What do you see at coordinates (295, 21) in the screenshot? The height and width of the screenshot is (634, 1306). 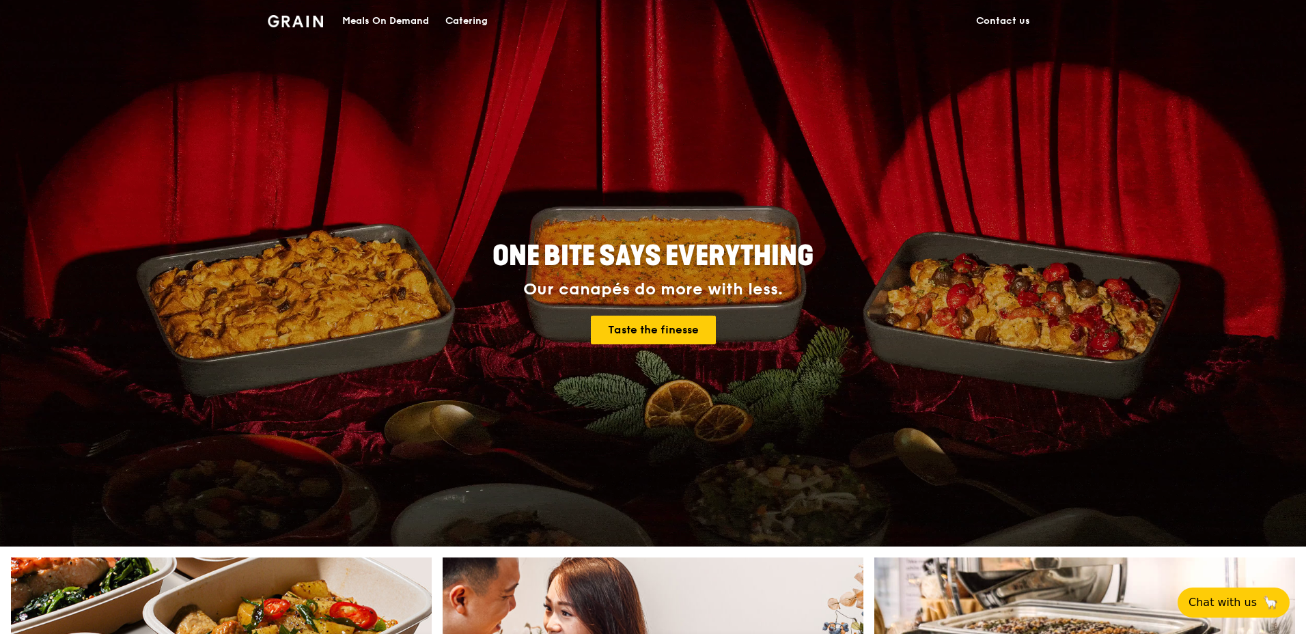 I see `img: Grain` at bounding box center [295, 21].